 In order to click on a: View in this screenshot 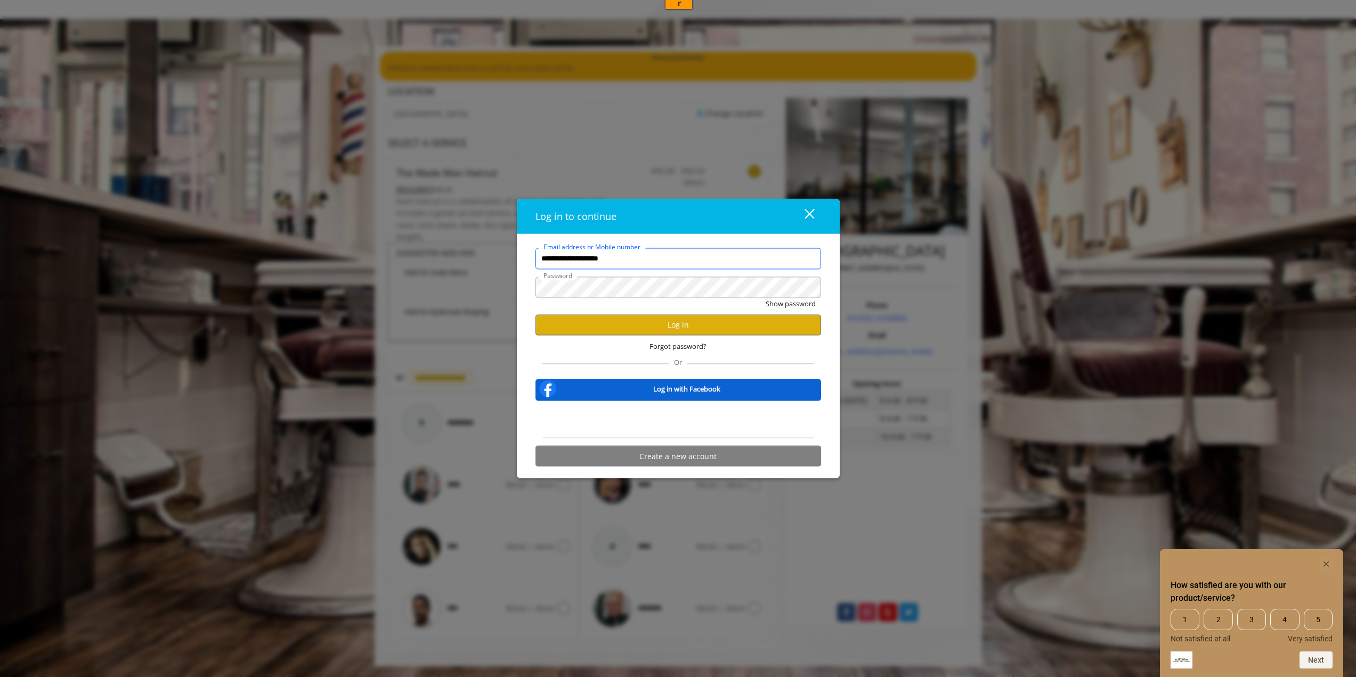, I will do `click(173, 14)`.